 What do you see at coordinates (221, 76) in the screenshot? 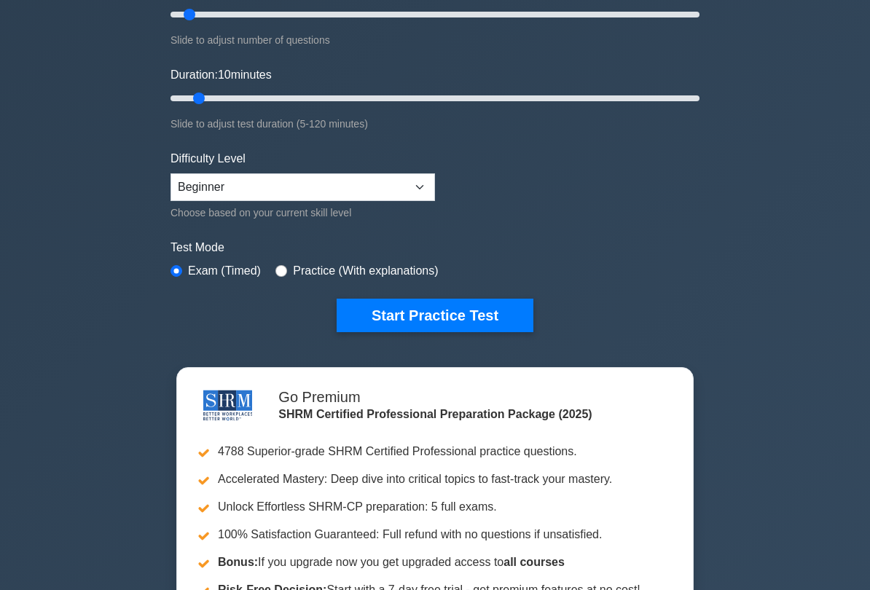
I see `label: Duration: minutes` at bounding box center [221, 76].